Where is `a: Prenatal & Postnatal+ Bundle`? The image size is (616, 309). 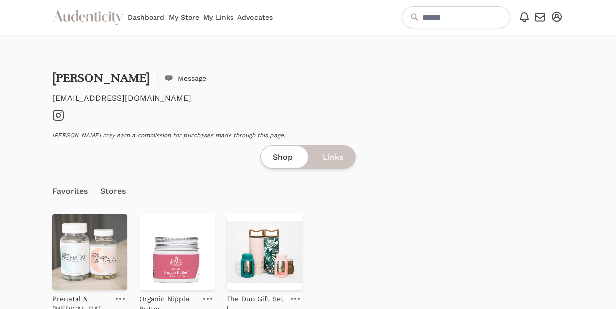 a: Prenatal & Postnatal+ Bundle is located at coordinates (90, 252).